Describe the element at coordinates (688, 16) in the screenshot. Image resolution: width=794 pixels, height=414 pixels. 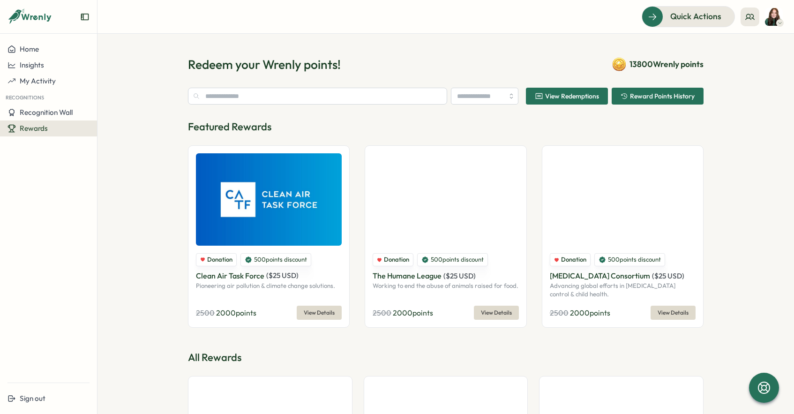
I see `button: Quick Actions` at that location.